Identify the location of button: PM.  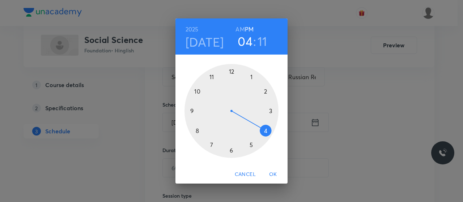
(249, 29).